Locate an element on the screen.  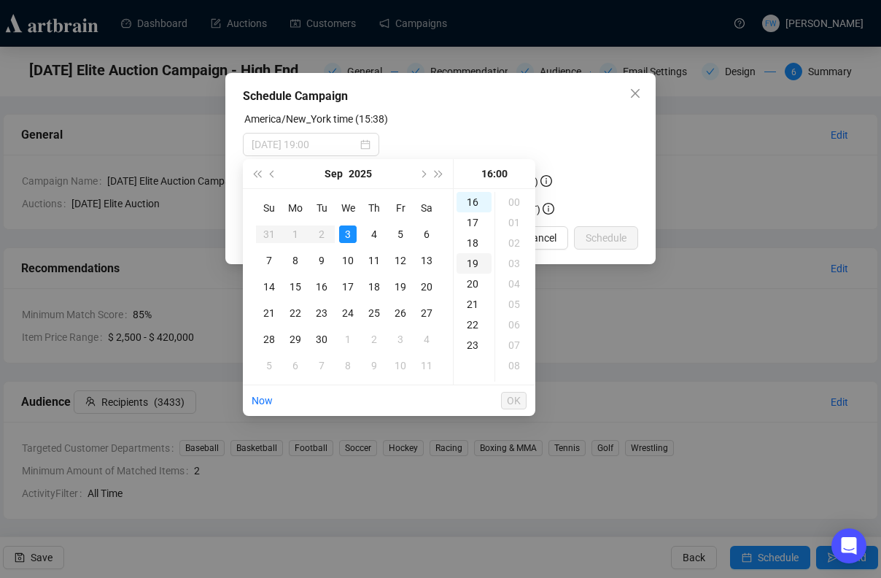
input: Select date is located at coordinates (304, 144).